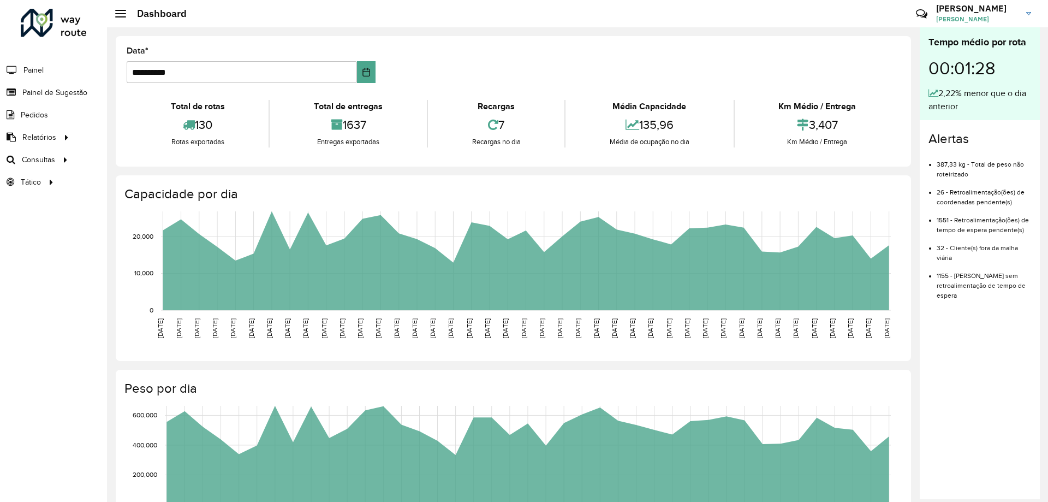 The image size is (1048, 502). Describe the element at coordinates (649, 106) in the screenshot. I see `div: Média Capacidade` at that location.